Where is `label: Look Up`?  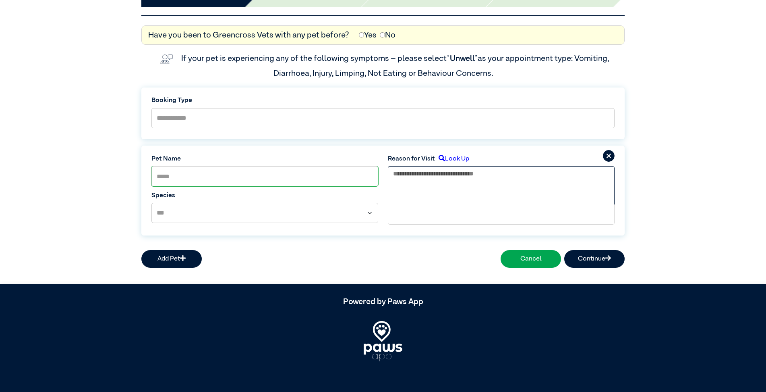 label: Look Up is located at coordinates (452, 159).